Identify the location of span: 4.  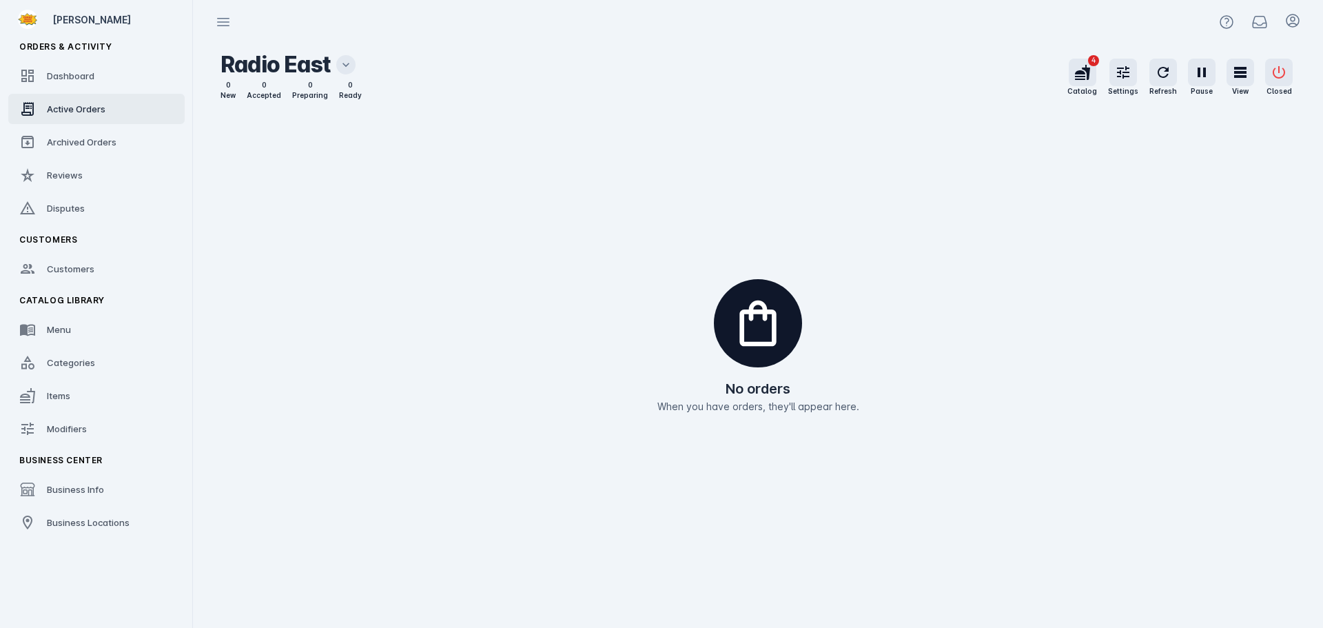
(1093, 61).